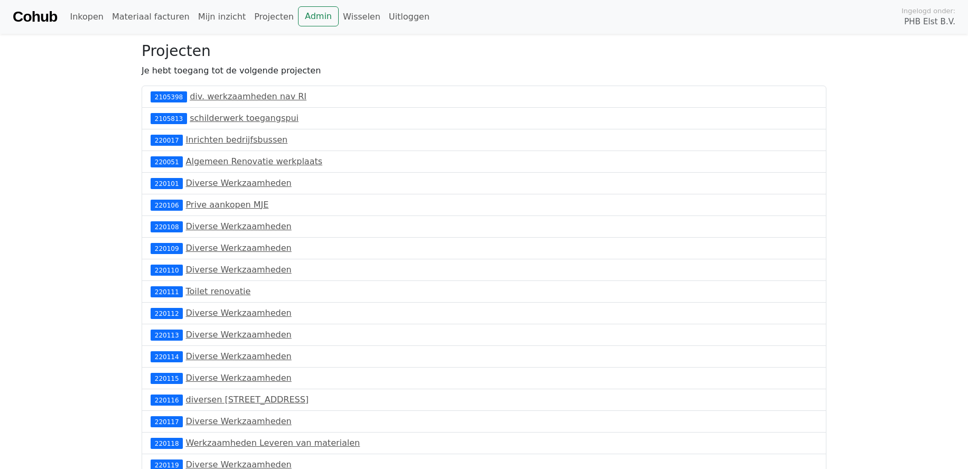  I want to click on div: 220113, so click(167, 335).